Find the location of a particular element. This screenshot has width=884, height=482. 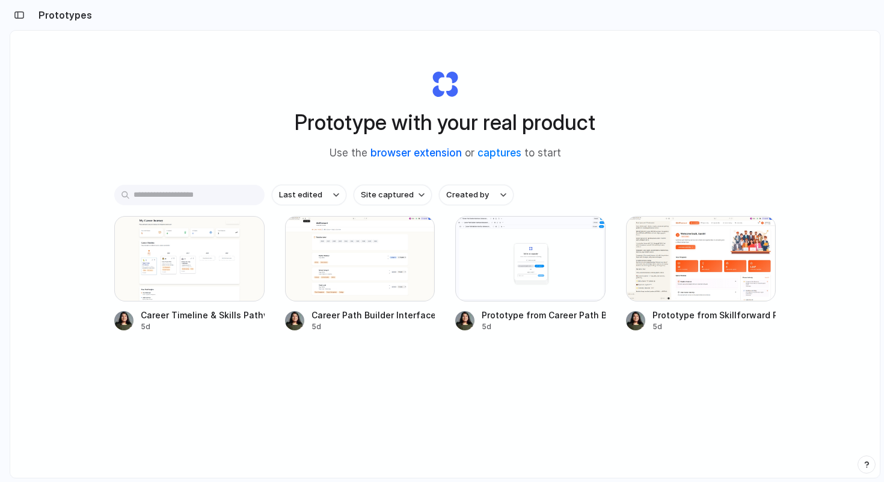

button: Site captured is located at coordinates (393, 195).